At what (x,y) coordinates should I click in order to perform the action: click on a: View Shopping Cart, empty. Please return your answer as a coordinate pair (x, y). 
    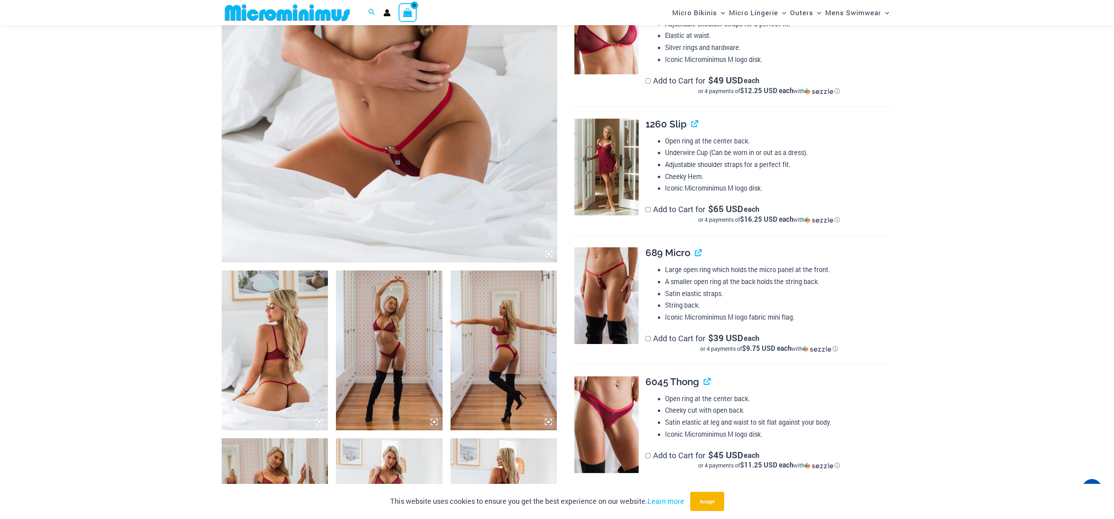
    Looking at the image, I should click on (408, 12).